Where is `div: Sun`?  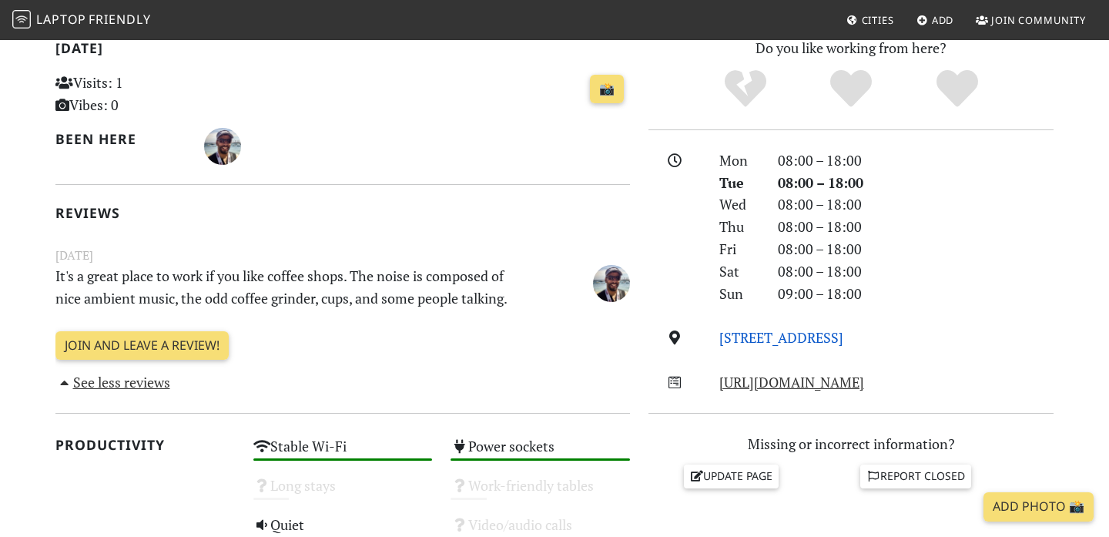
div: Sun is located at coordinates (739, 293).